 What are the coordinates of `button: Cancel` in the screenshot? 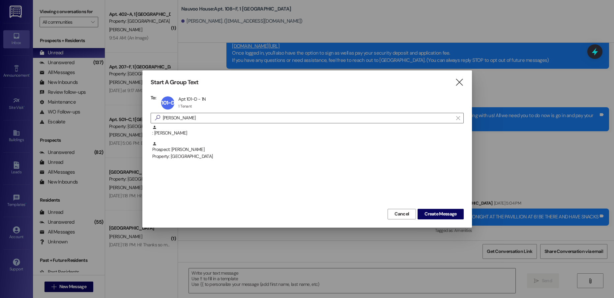 It's located at (402, 214).